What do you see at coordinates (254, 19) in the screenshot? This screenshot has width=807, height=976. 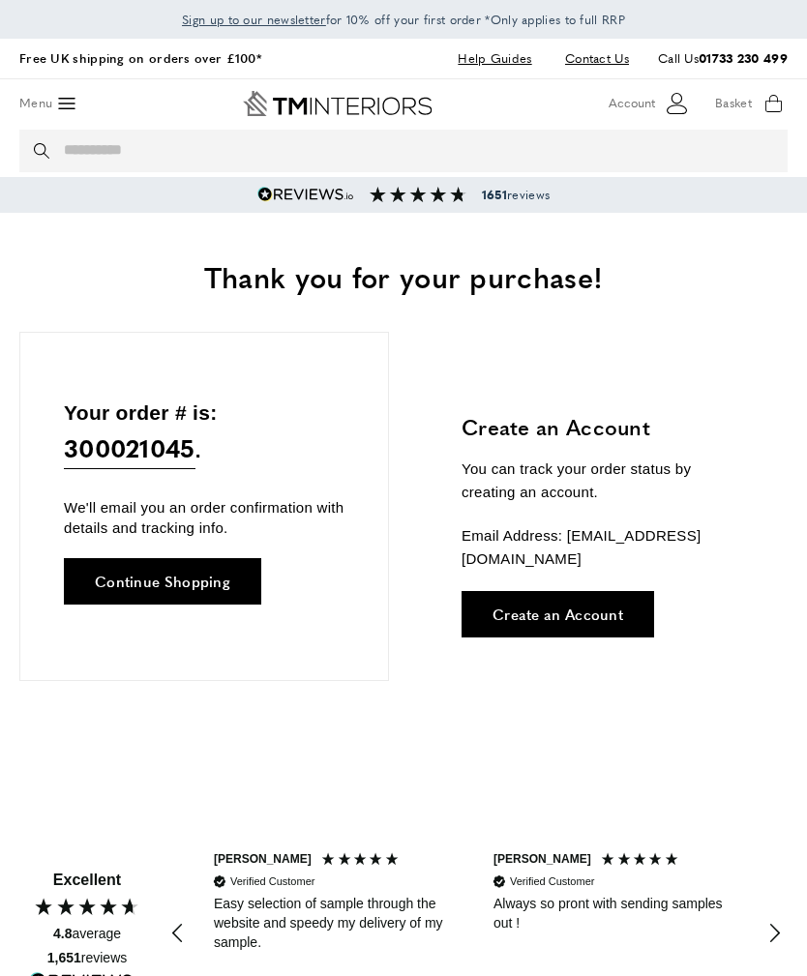 I see `span: Sign up to our newsletter` at bounding box center [254, 19].